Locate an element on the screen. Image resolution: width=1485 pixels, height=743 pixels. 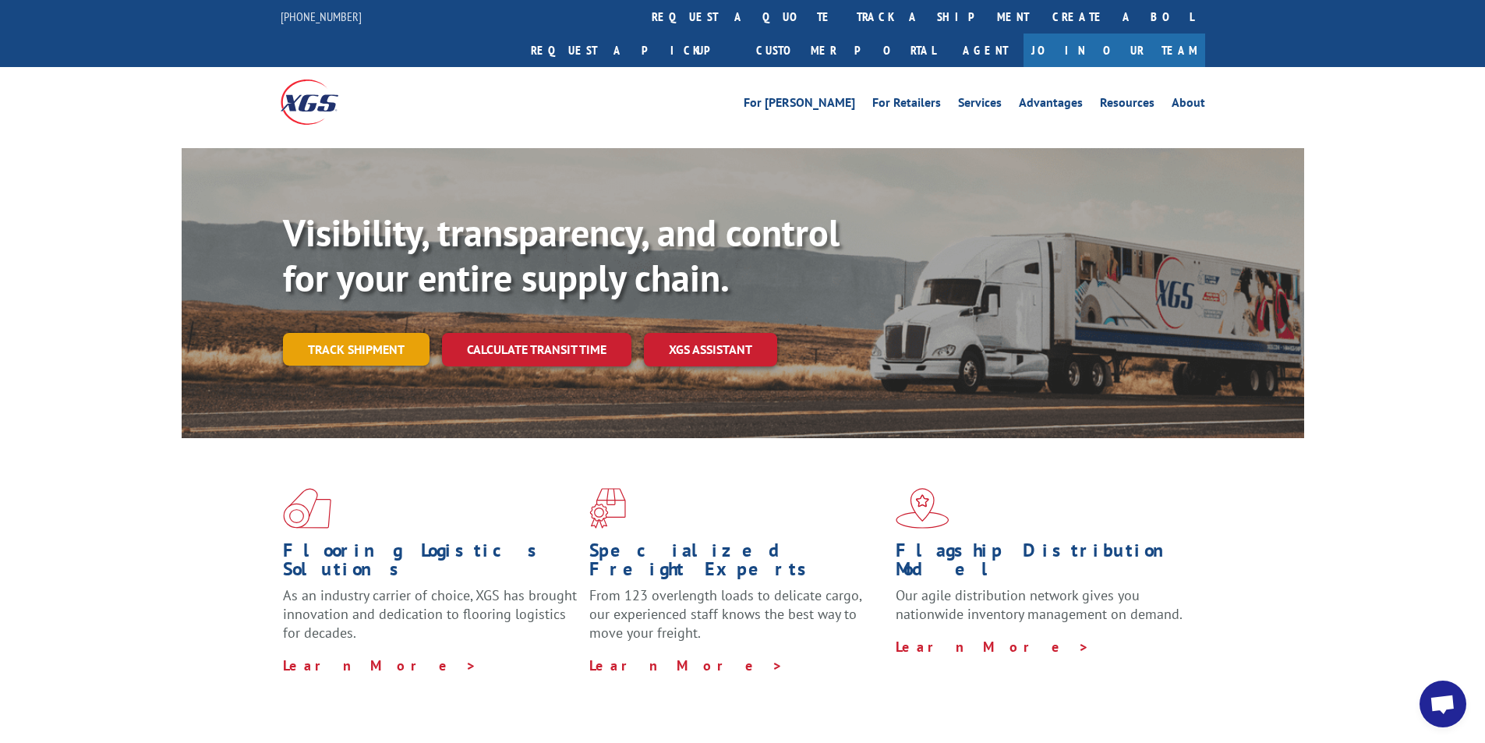
h1: Flooring Logistics Solutions is located at coordinates (430, 564).